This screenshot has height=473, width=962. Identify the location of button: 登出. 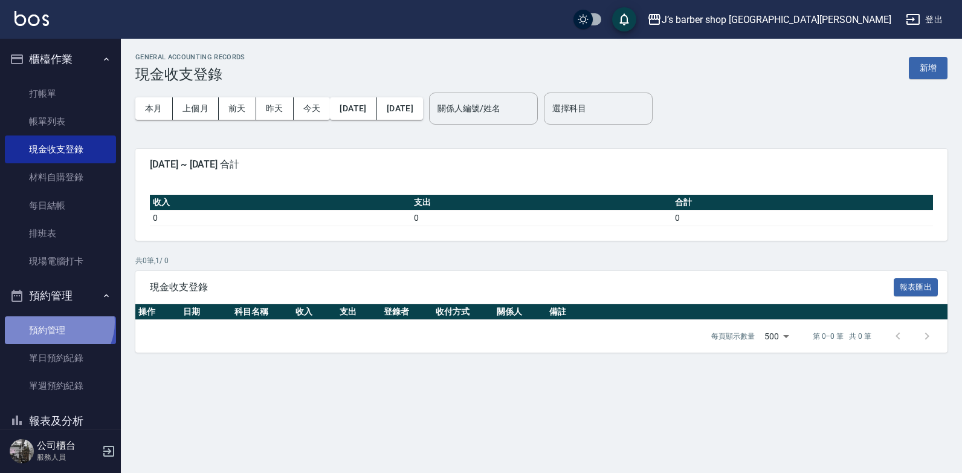
(924, 19).